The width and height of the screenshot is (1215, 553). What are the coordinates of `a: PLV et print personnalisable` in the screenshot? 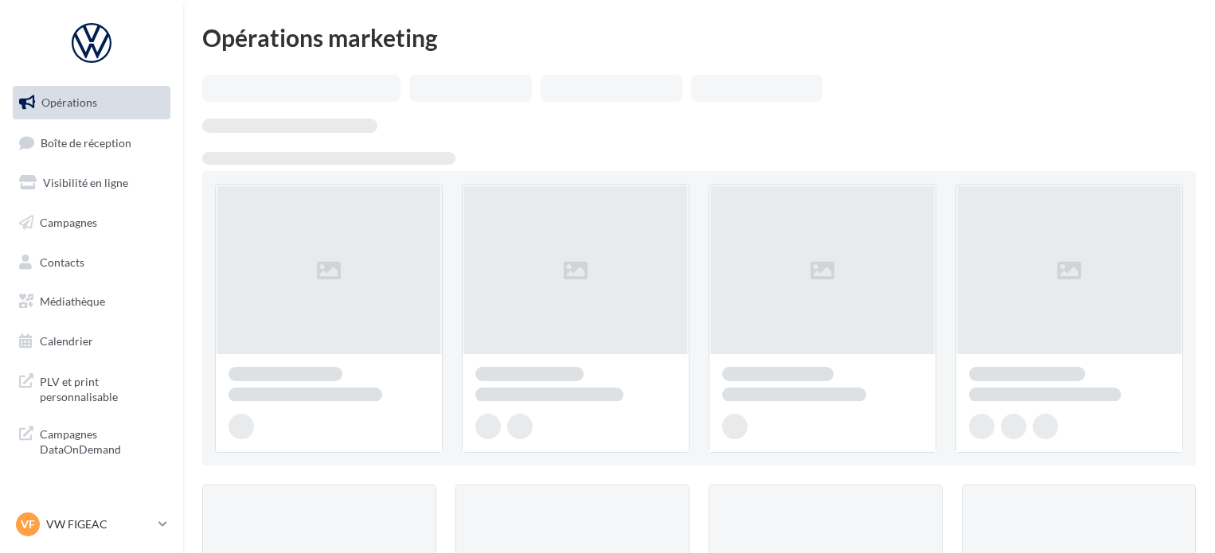 It's located at (92, 388).